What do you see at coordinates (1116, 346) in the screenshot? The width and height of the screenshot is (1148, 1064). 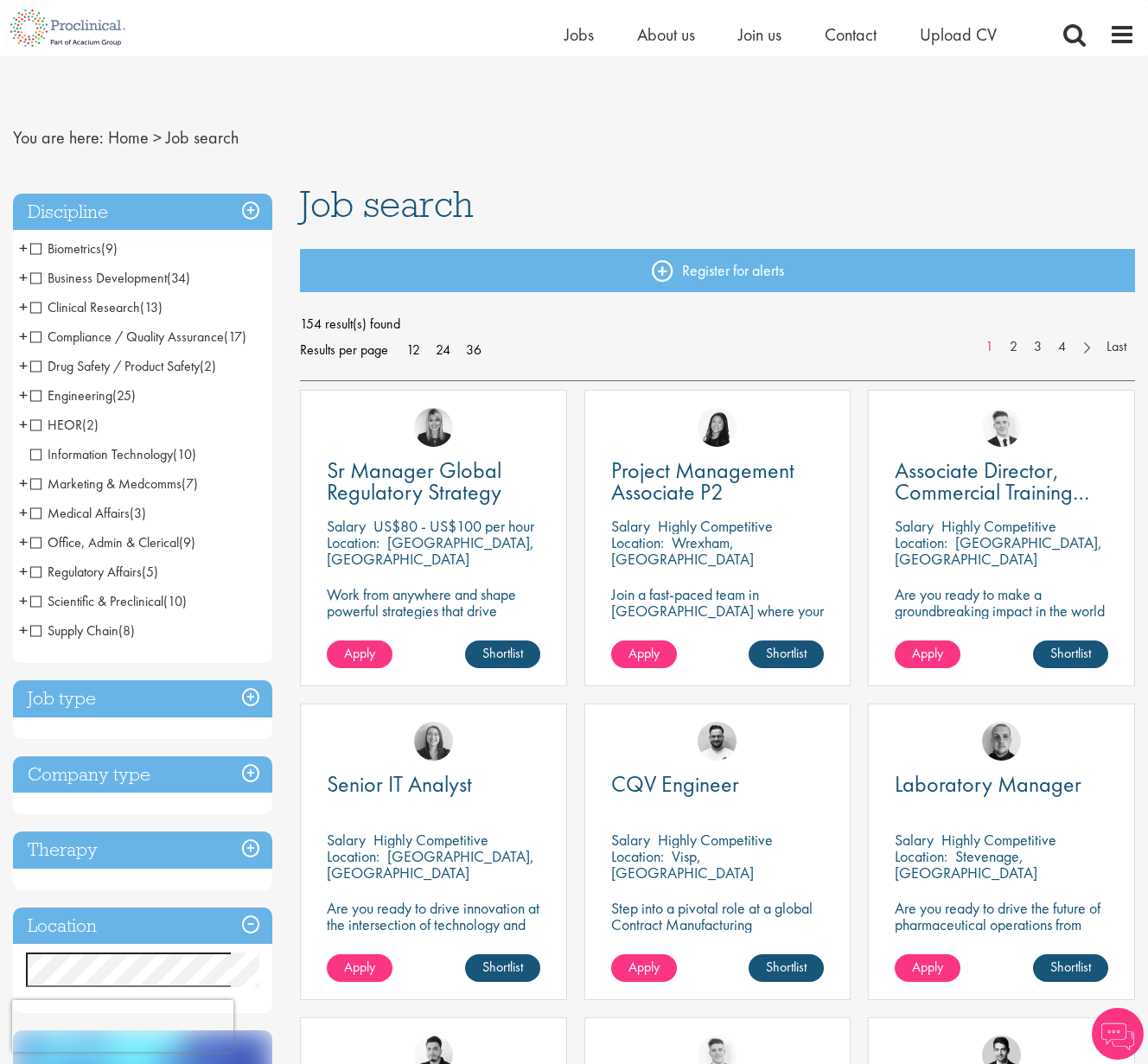 I see `a: Last` at bounding box center [1116, 346].